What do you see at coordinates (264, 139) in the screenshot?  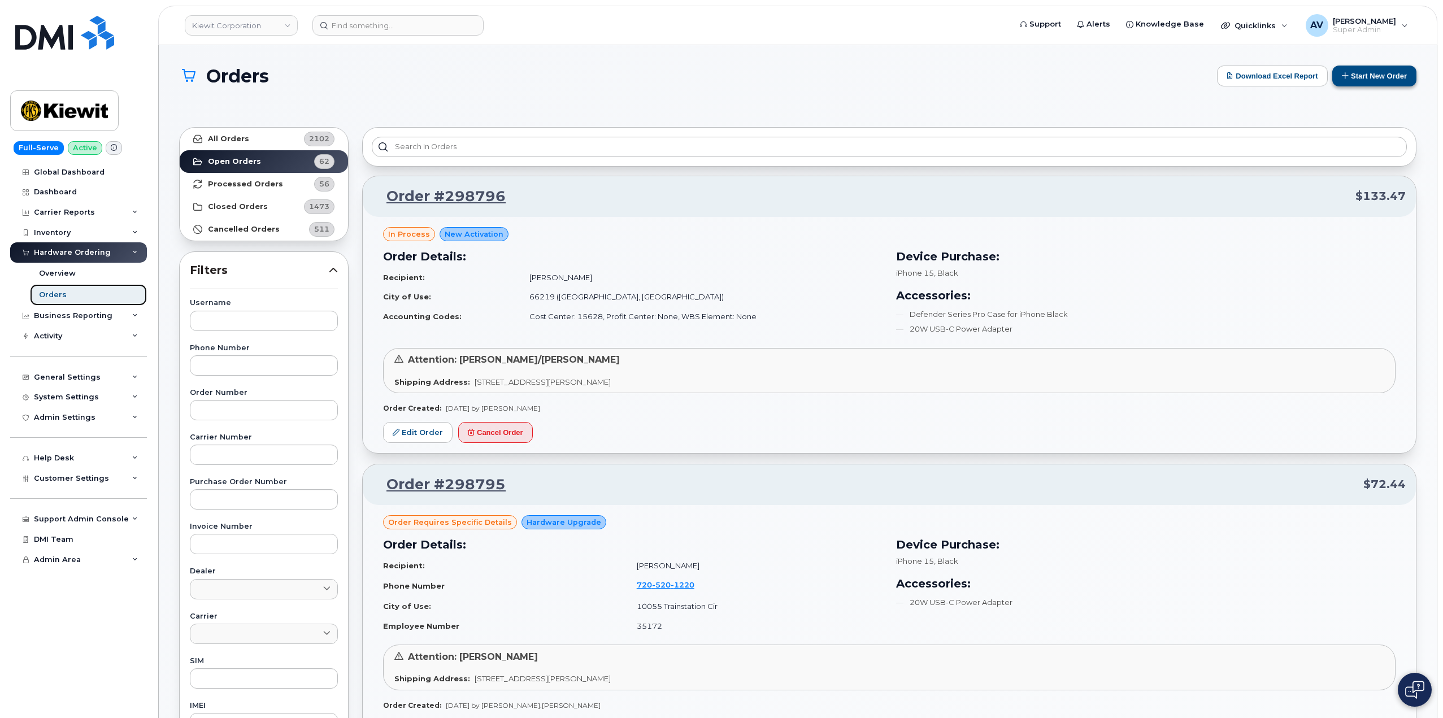 I see `a: All Orders2102` at bounding box center [264, 139].